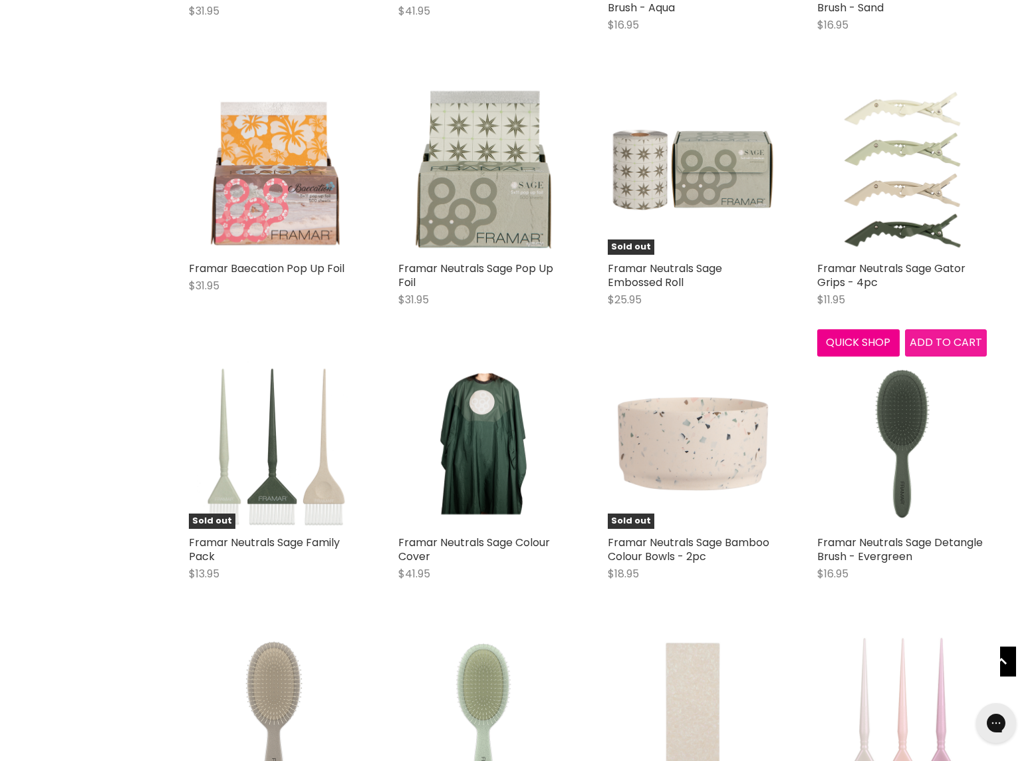 Image resolution: width=1036 pixels, height=761 pixels. What do you see at coordinates (688, 549) in the screenshot?
I see `a: Framar Neutrals Sage Bamboo Colour Bowls - 2pc` at bounding box center [688, 549].